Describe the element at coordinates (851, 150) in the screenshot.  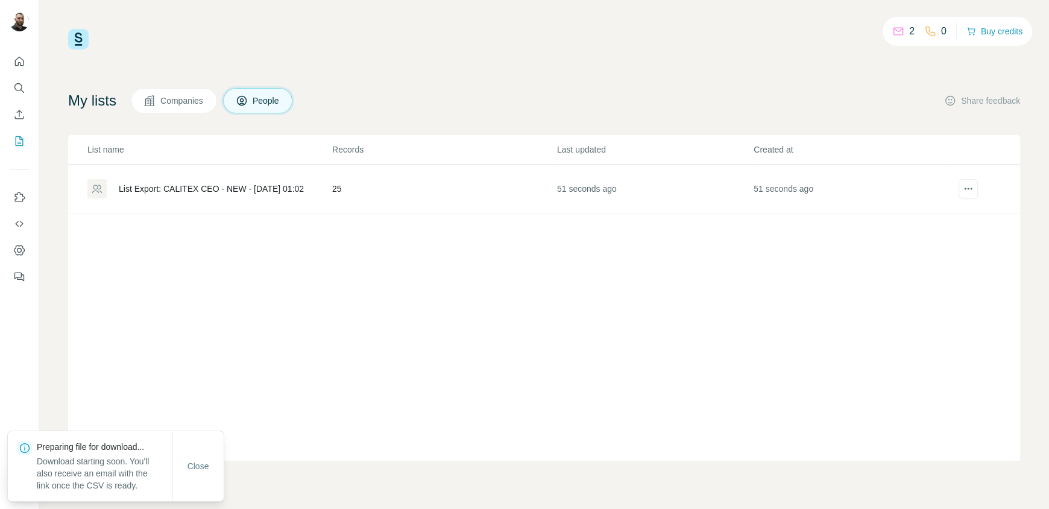
I see `p: Created at` at that location.